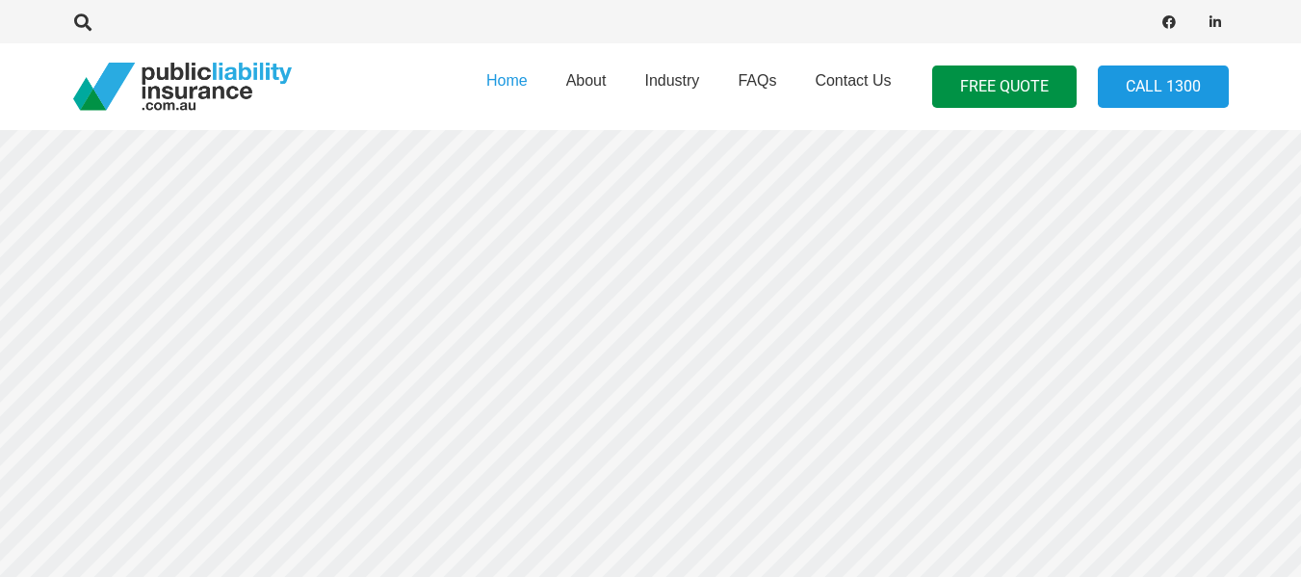 The image size is (1301, 577). What do you see at coordinates (852, 80) in the screenshot?
I see `span: Contact Us` at bounding box center [852, 80].